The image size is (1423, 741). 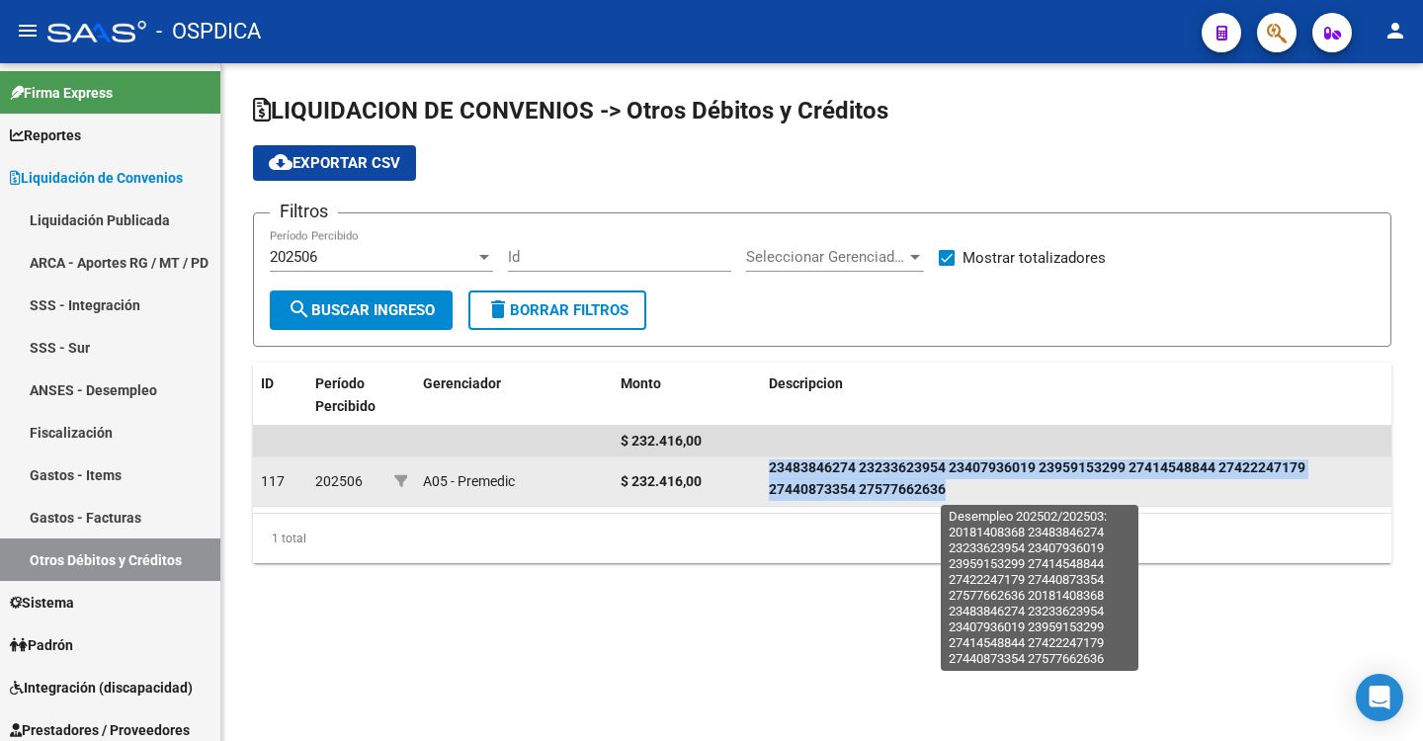 I want to click on span: Firma Express, so click(x=61, y=93).